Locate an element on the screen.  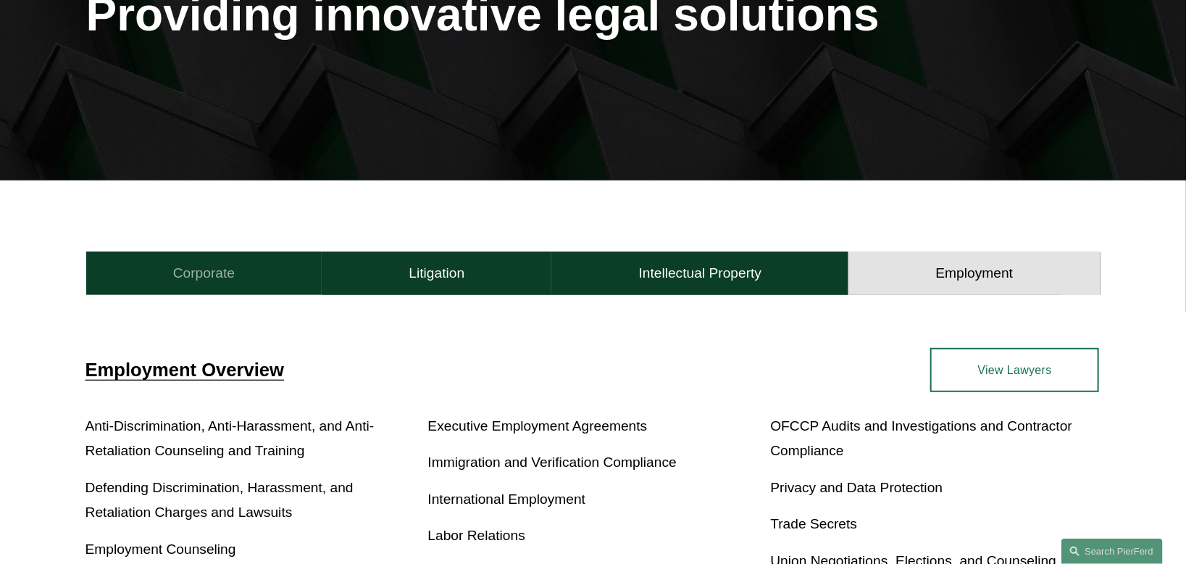
h4: Employment is located at coordinates (975, 273).